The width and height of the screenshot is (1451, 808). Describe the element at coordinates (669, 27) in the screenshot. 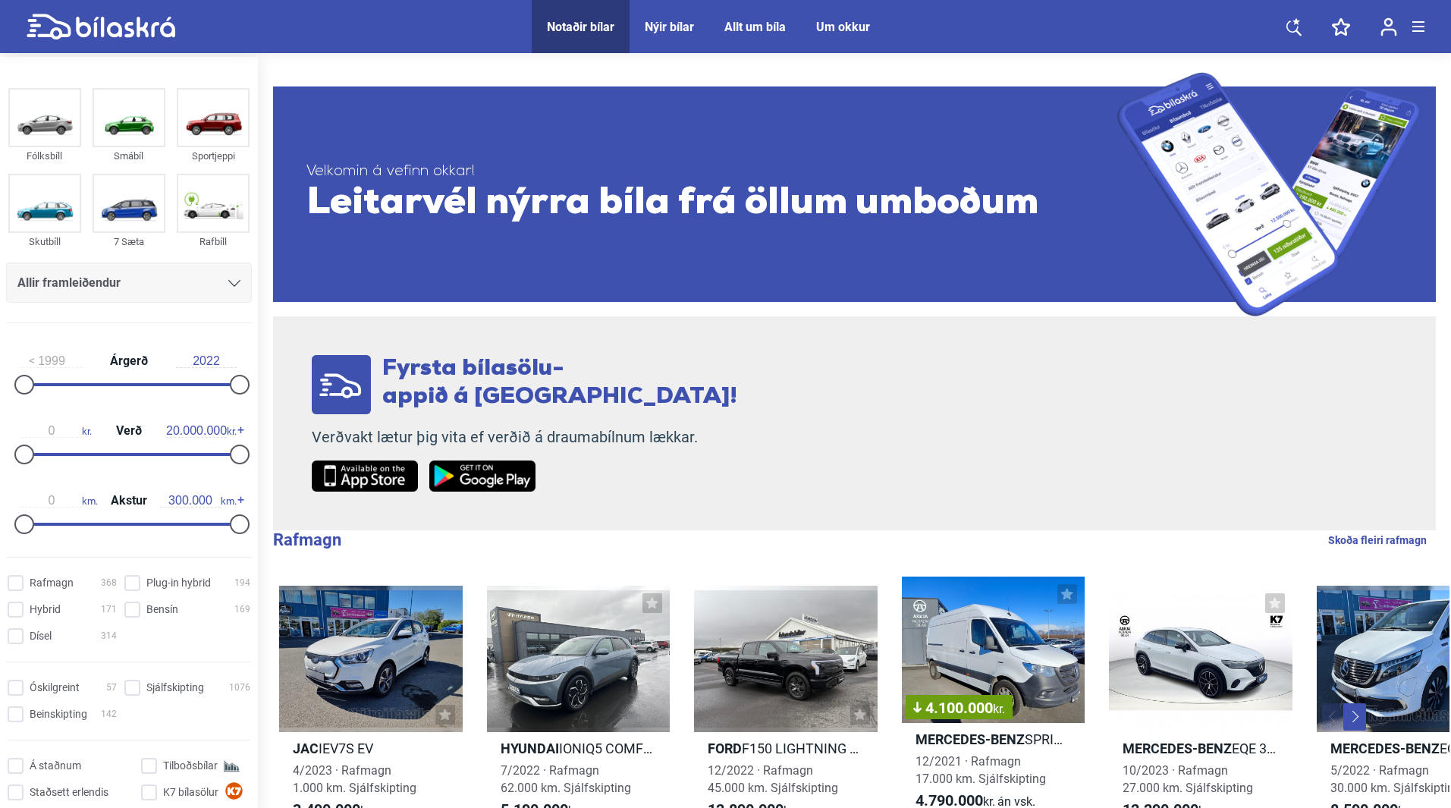

I see `div: Nýir bílar` at that location.